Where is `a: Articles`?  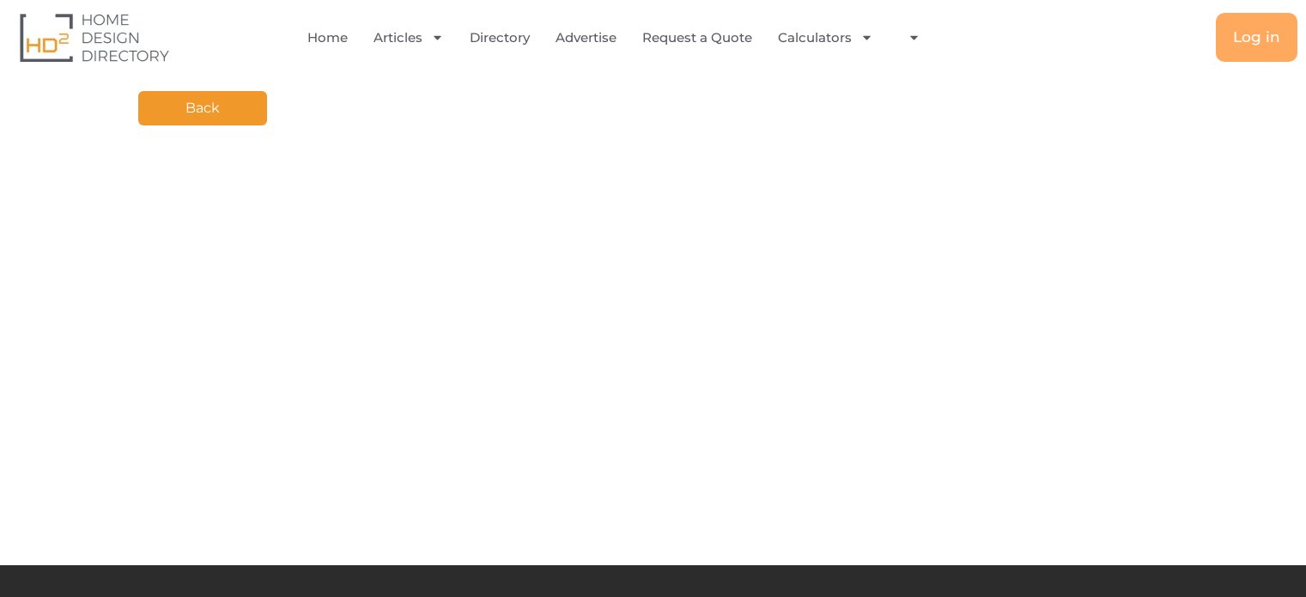 a: Articles is located at coordinates (409, 38).